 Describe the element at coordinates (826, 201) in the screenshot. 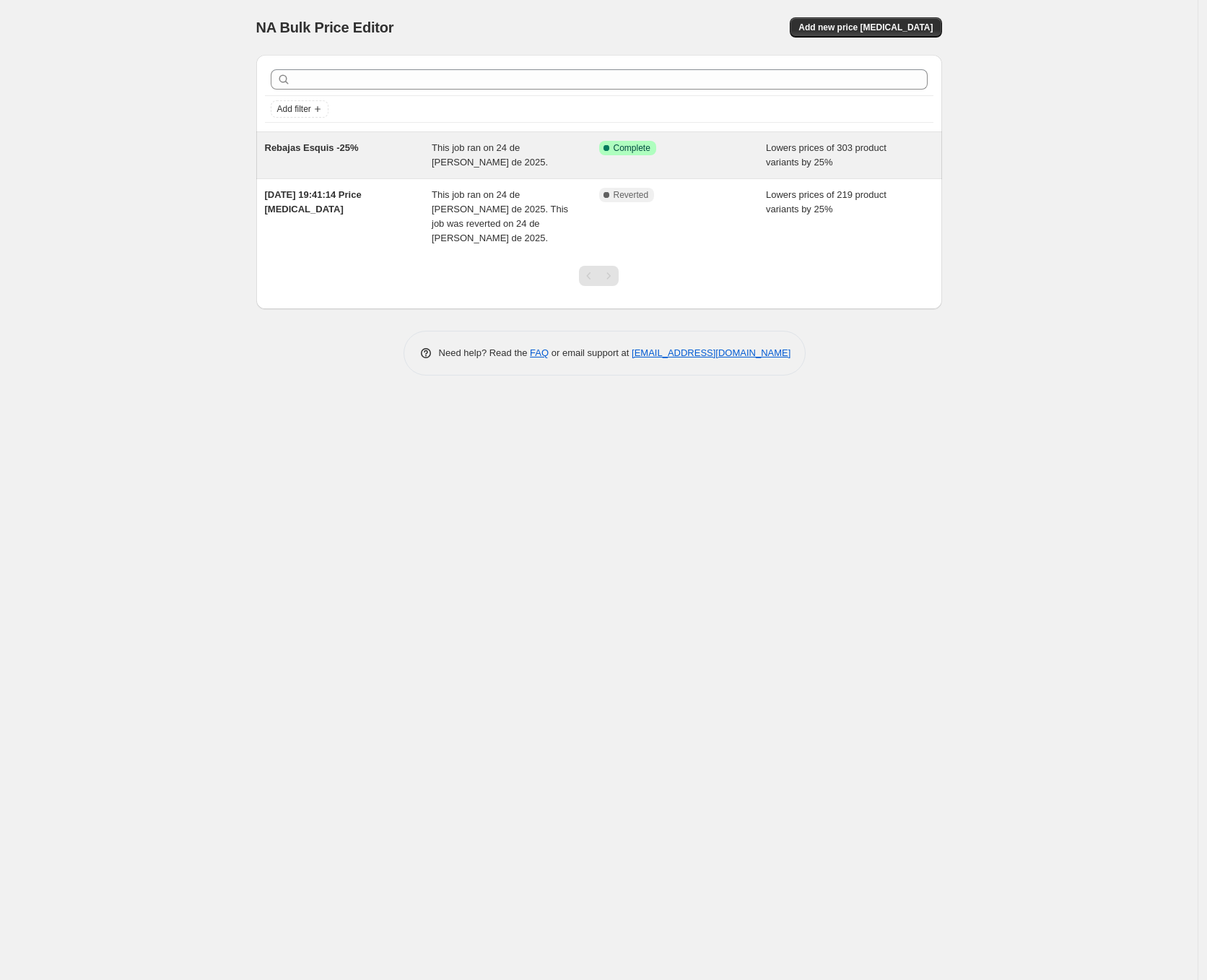

I see `span: Lowers prices of 219 product variants by 25%` at that location.